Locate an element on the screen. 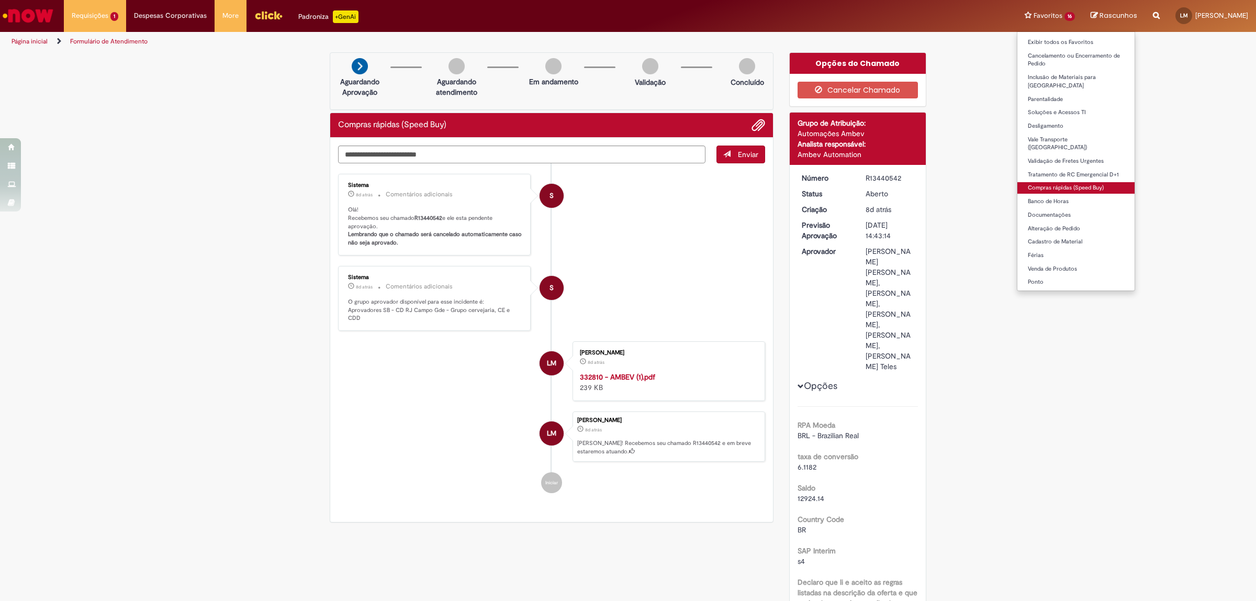 The image size is (1256, 601). a: Venda de Produtos is located at coordinates (1076, 269).